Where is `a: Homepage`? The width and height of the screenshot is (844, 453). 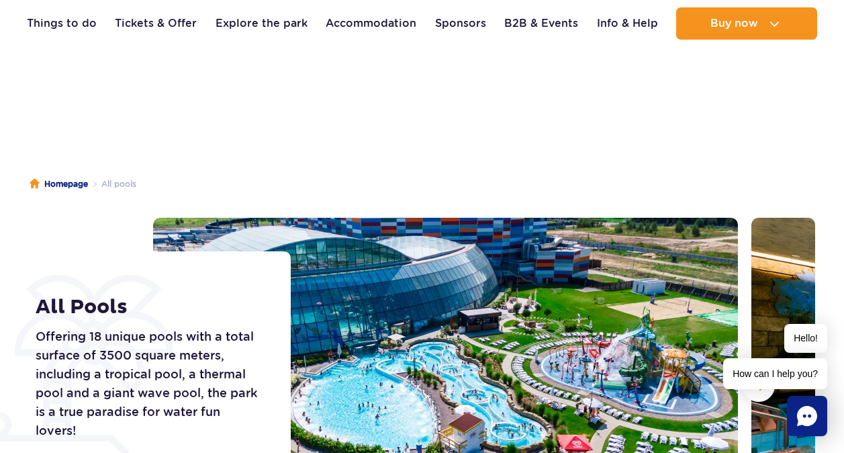 a: Homepage is located at coordinates (58, 184).